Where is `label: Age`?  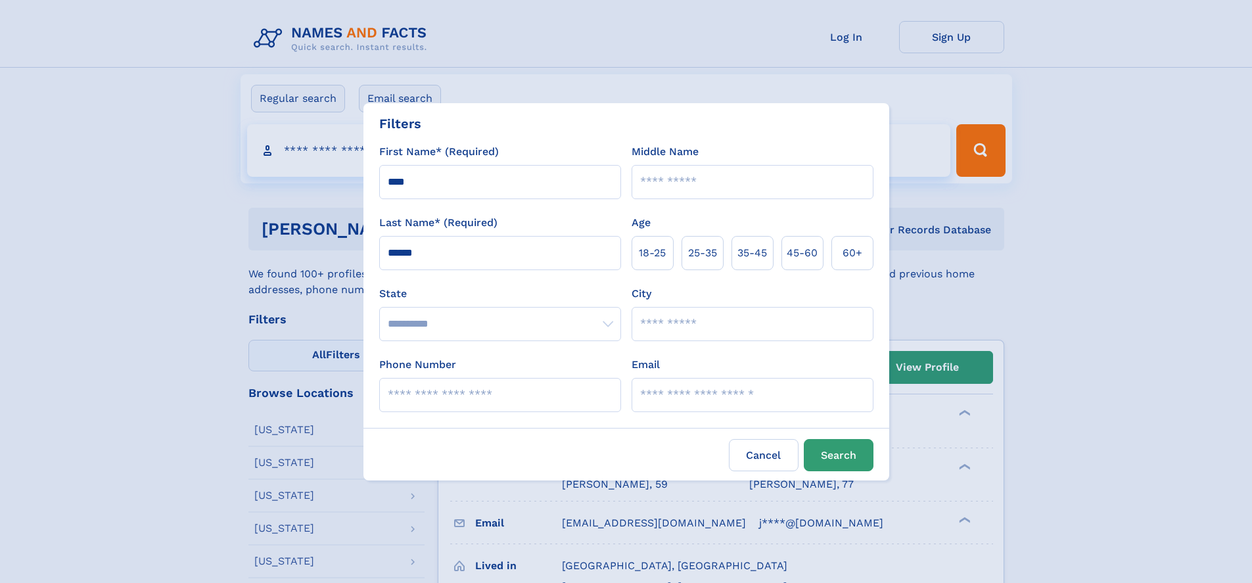
label: Age is located at coordinates (641, 223).